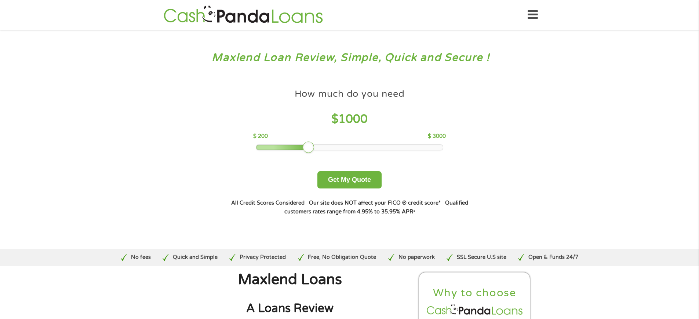  Describe the element at coordinates (195, 258) in the screenshot. I see `p: Quick and Simple` at that location.